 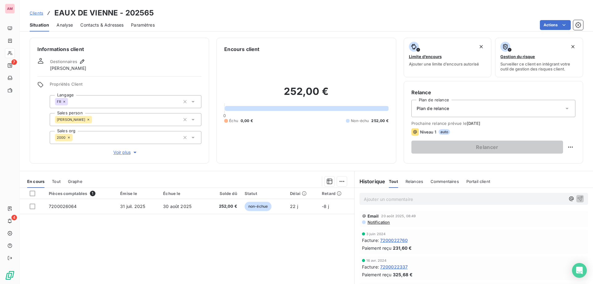 I want to click on span: Plan de relance, so click(x=433, y=108).